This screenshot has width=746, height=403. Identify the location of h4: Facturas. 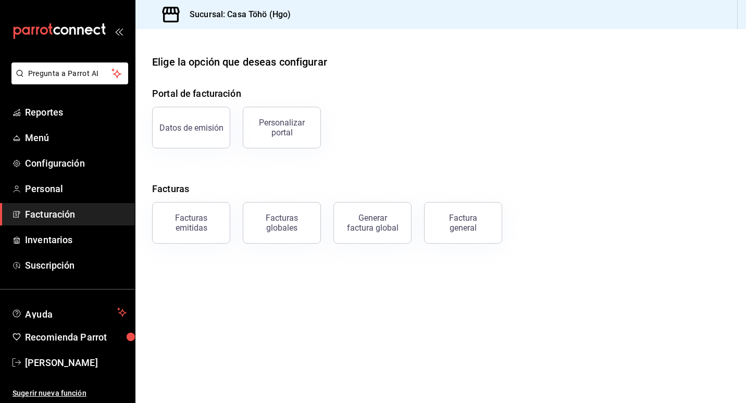
(441, 189).